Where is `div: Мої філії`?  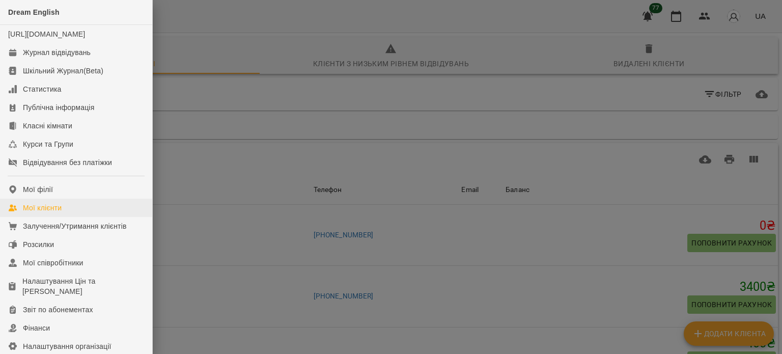
div: Мої філії is located at coordinates (38, 189).